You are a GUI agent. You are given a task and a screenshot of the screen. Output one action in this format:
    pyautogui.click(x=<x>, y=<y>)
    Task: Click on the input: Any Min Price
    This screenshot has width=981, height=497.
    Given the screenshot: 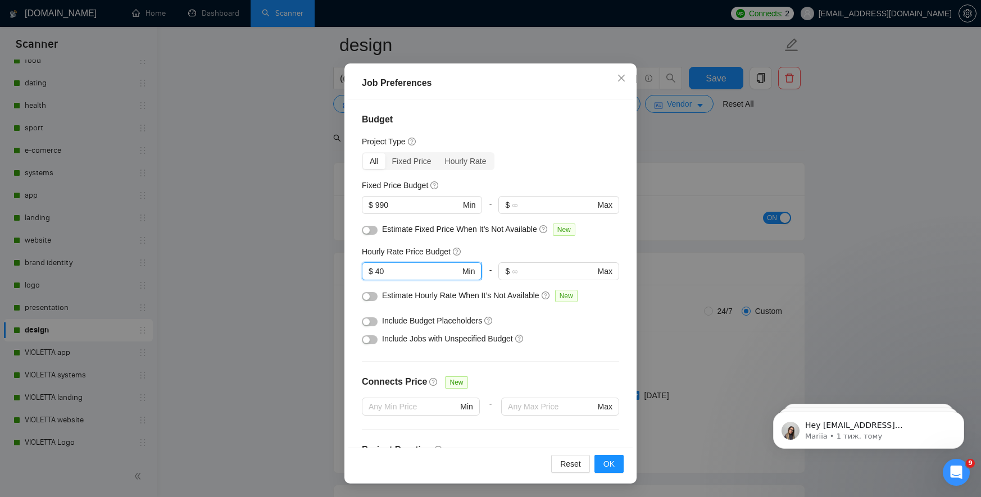 What is the action you would take?
    pyautogui.click(x=413, y=407)
    